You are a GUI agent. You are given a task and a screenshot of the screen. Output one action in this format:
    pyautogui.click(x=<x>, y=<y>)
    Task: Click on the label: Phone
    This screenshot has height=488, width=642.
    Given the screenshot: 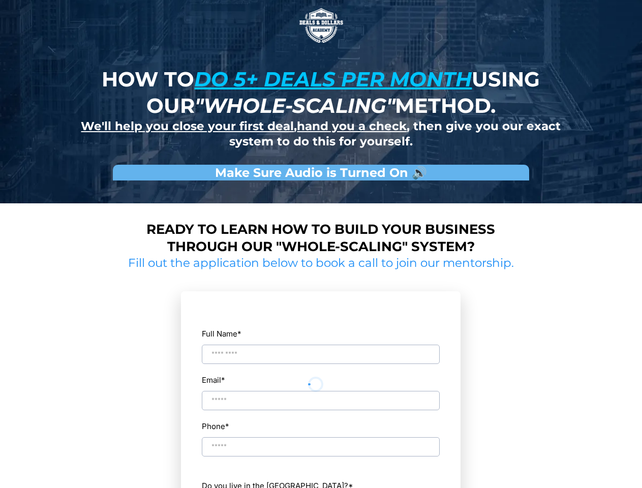 What is the action you would take?
    pyautogui.click(x=321, y=426)
    